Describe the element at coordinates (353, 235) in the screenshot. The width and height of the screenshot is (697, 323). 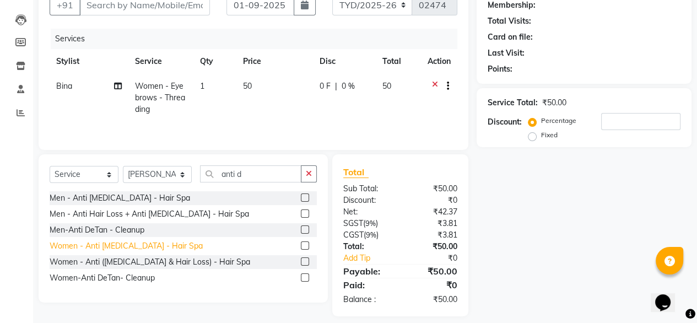
I see `span: CGST` at that location.